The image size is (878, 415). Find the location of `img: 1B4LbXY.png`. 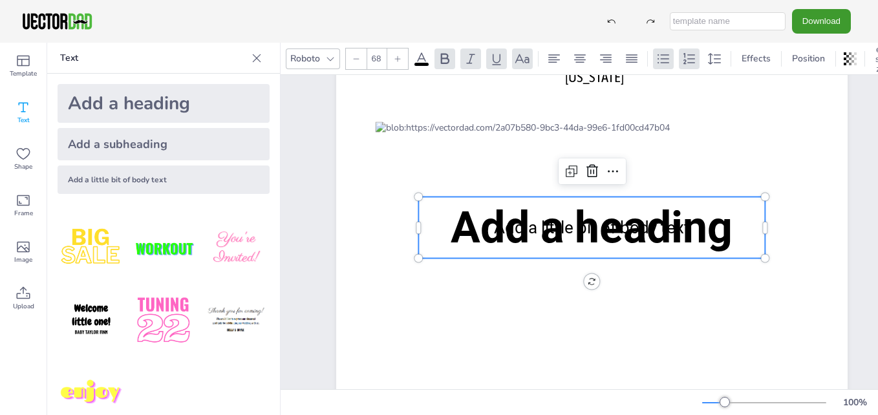

img: 1B4LbXY.png is located at coordinates (164, 321).